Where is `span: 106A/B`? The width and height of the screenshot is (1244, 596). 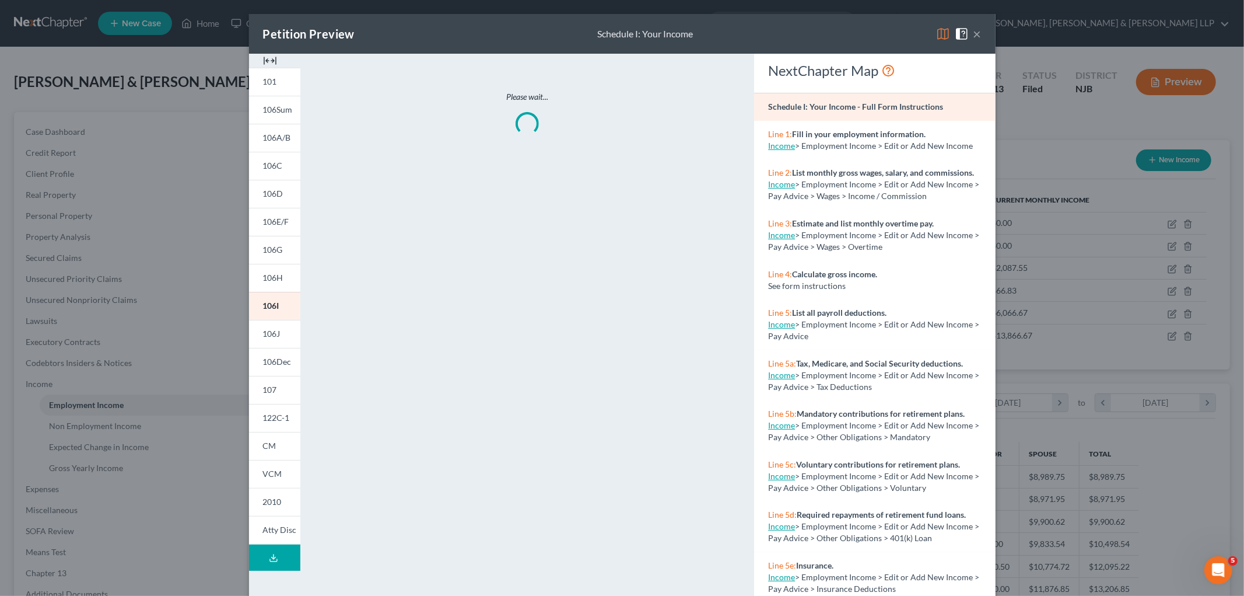 span: 106A/B is located at coordinates (277, 137).